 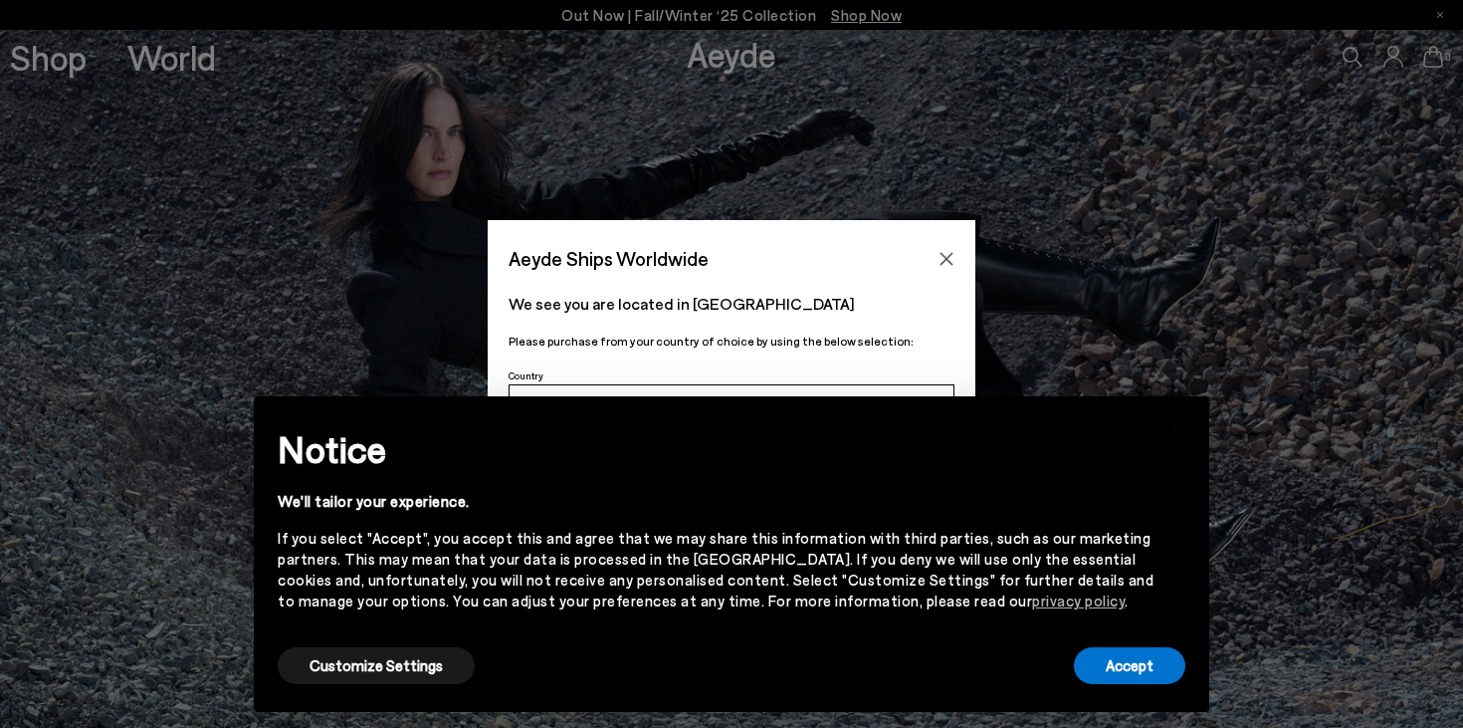 What do you see at coordinates (1078, 600) in the screenshot?
I see `a: privacy policy` at bounding box center [1078, 600].